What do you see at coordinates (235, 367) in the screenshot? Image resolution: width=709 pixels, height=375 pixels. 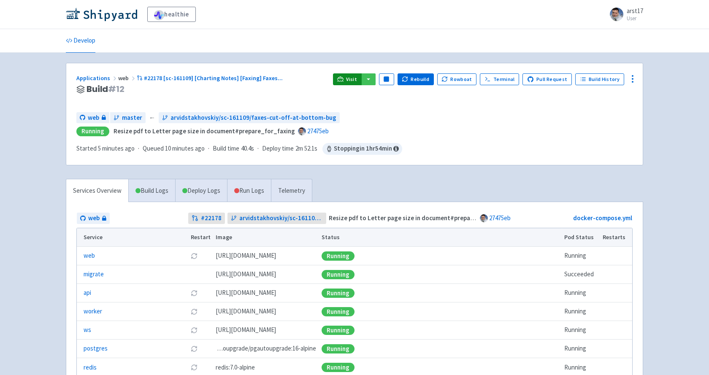 I see `span: redis:7.0-alpine` at bounding box center [235, 367].